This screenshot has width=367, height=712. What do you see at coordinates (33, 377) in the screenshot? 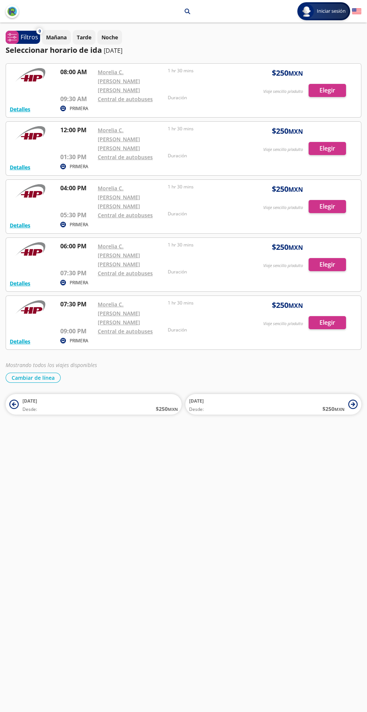
I see `button: Cambiar de línea` at bounding box center [33, 377].